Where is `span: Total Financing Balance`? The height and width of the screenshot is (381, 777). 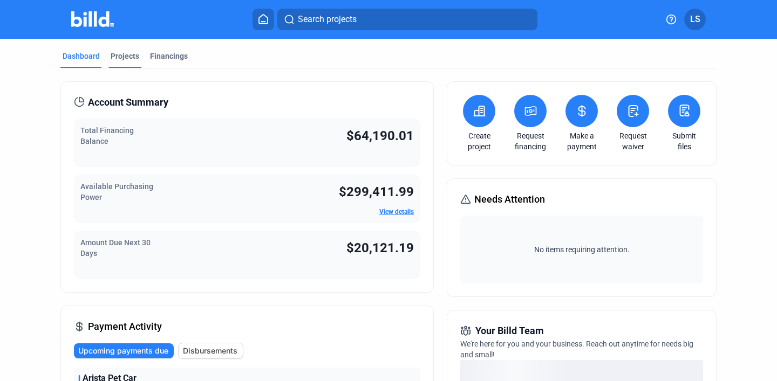 span: Total Financing Balance is located at coordinates (107, 136).